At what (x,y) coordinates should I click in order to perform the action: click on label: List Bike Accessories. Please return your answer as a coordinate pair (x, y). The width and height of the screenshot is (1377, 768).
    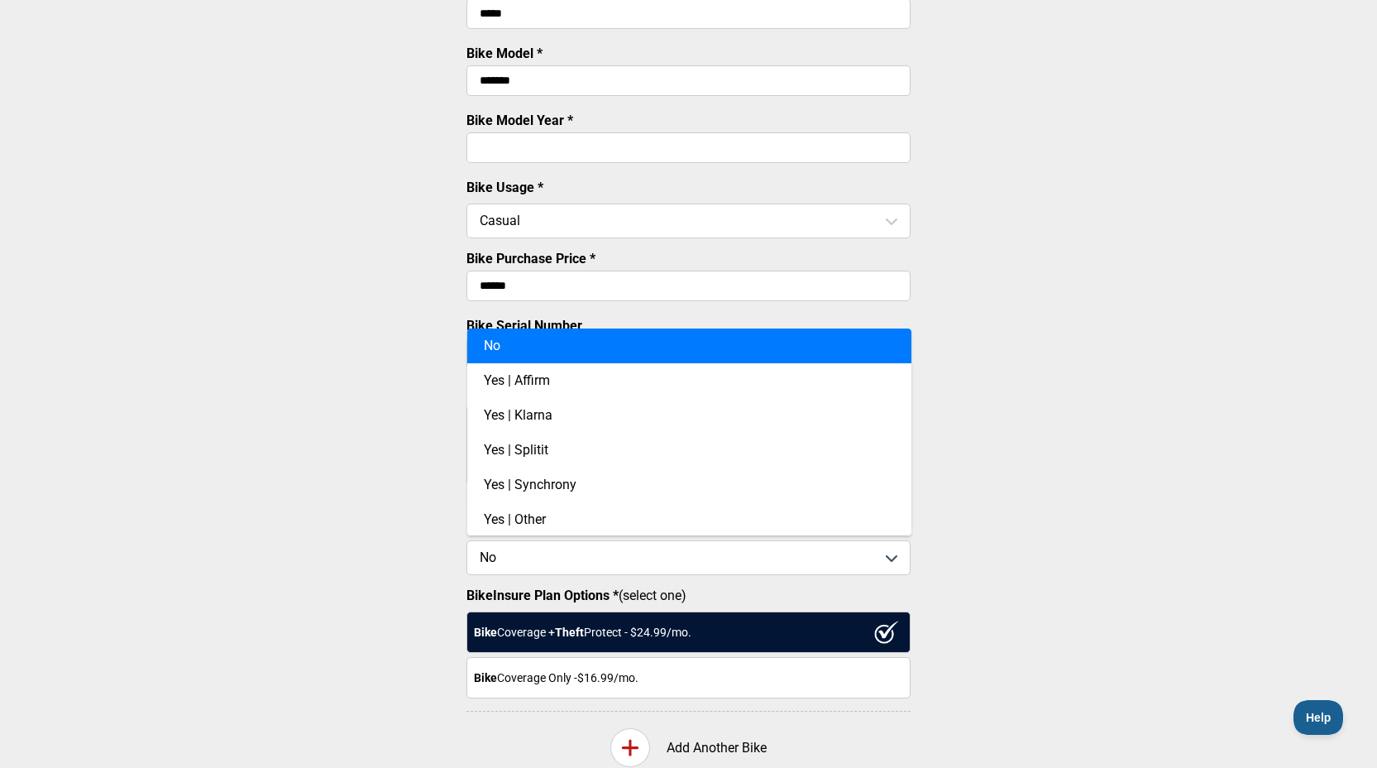
    Looking at the image, I should click on (530, 392).